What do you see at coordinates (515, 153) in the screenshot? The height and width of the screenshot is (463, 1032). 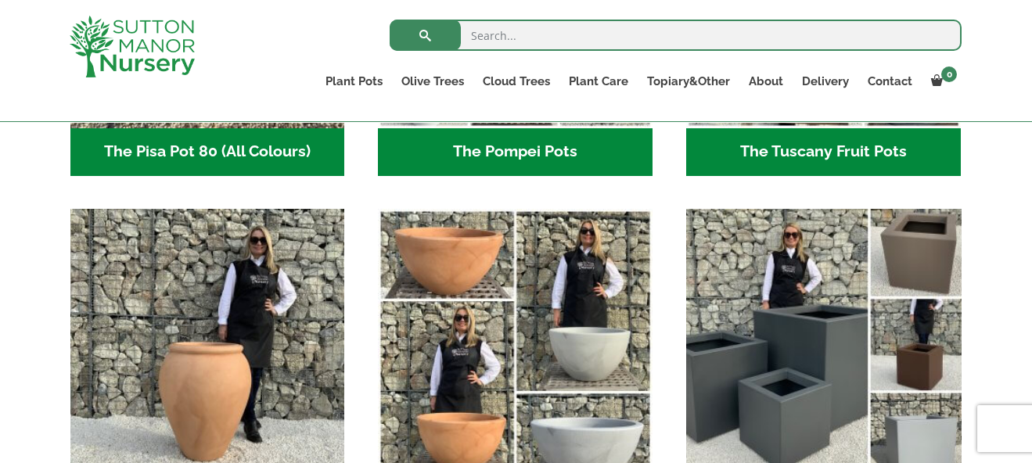 I see `h2: The Pompei Pots` at bounding box center [515, 153].